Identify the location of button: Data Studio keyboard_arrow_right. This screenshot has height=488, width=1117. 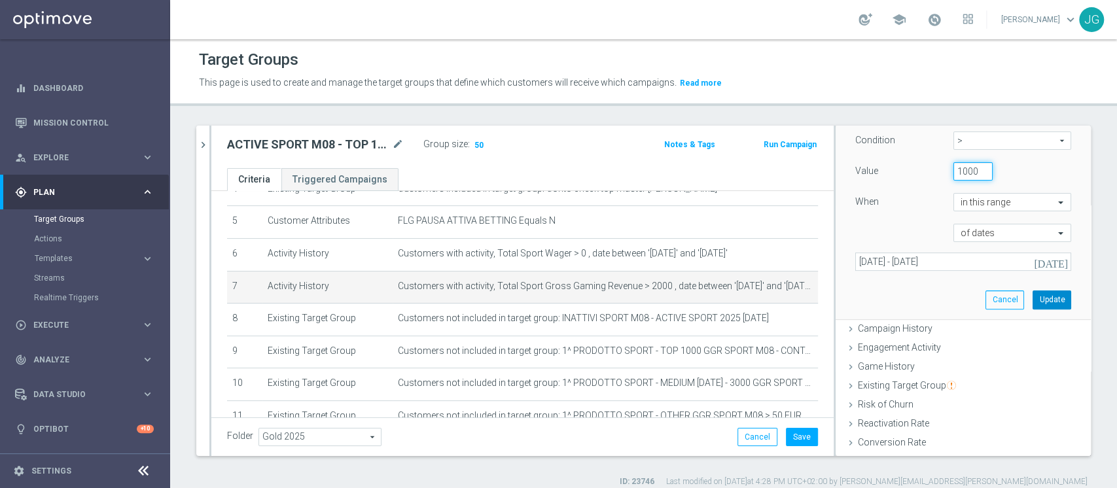
(84, 395).